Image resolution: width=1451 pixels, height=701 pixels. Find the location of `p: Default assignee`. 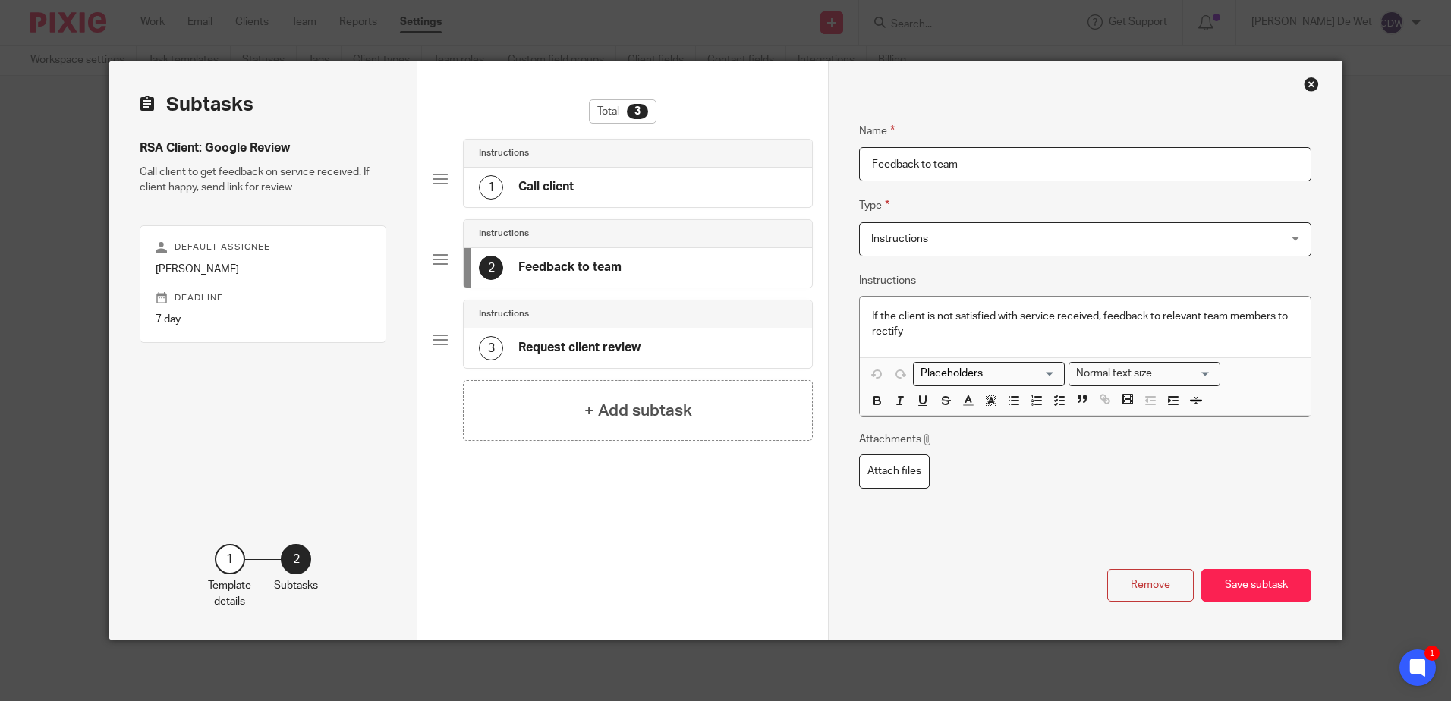

p: Default assignee is located at coordinates (263, 247).